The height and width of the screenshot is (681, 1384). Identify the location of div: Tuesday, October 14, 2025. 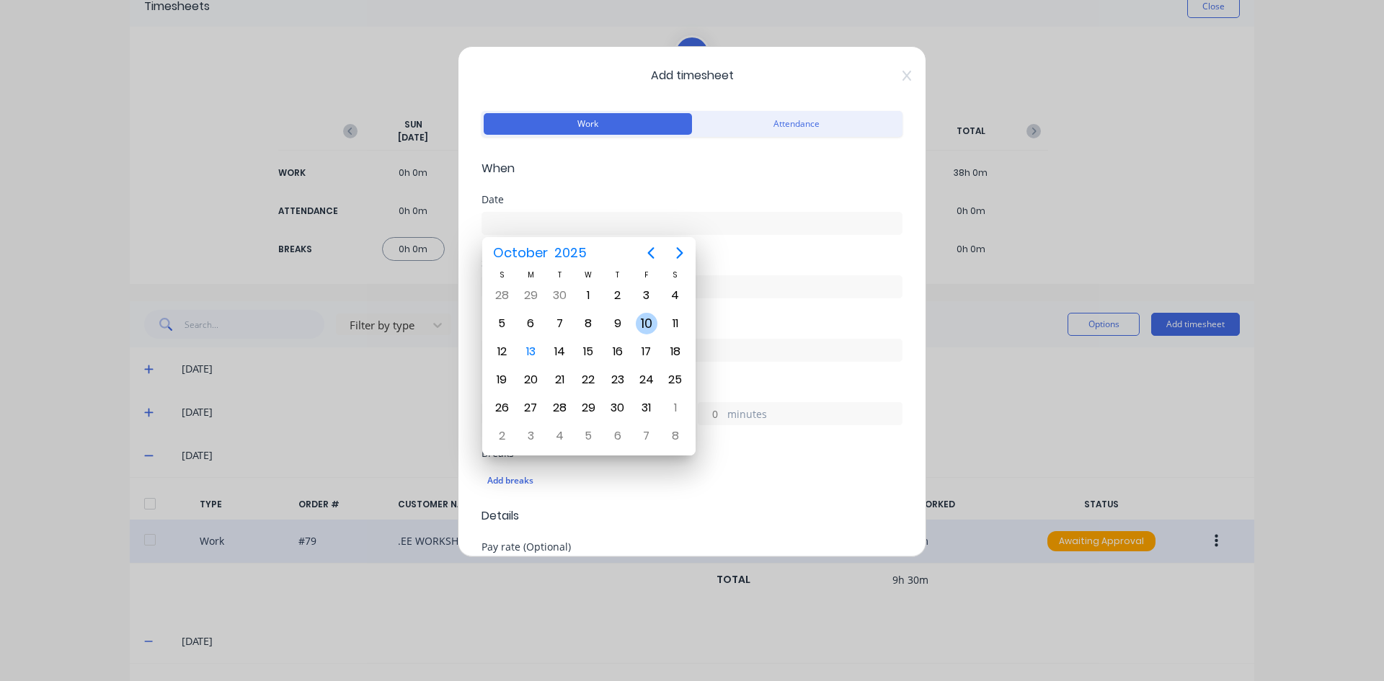
(559, 352).